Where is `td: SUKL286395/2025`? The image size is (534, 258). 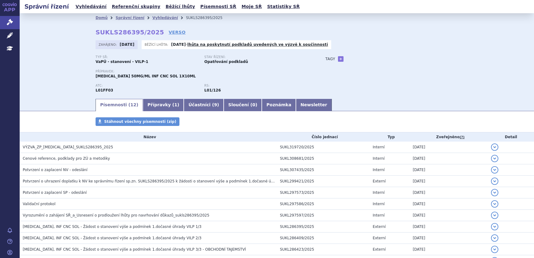 td: SUKL286395/2025 is located at coordinates (323, 227).